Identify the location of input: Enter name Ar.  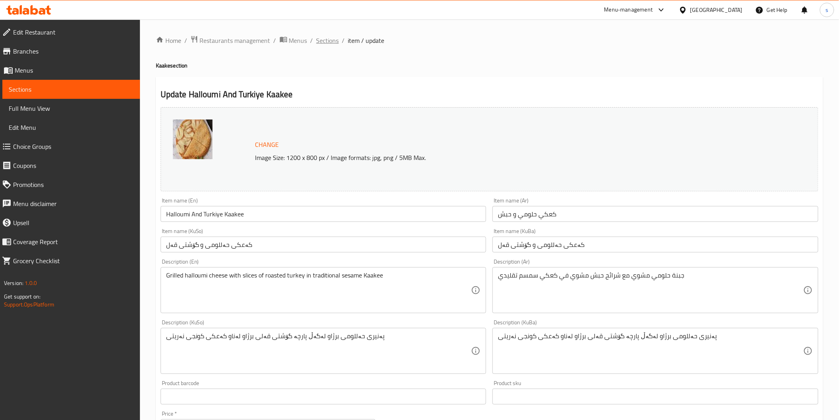
(656, 214).